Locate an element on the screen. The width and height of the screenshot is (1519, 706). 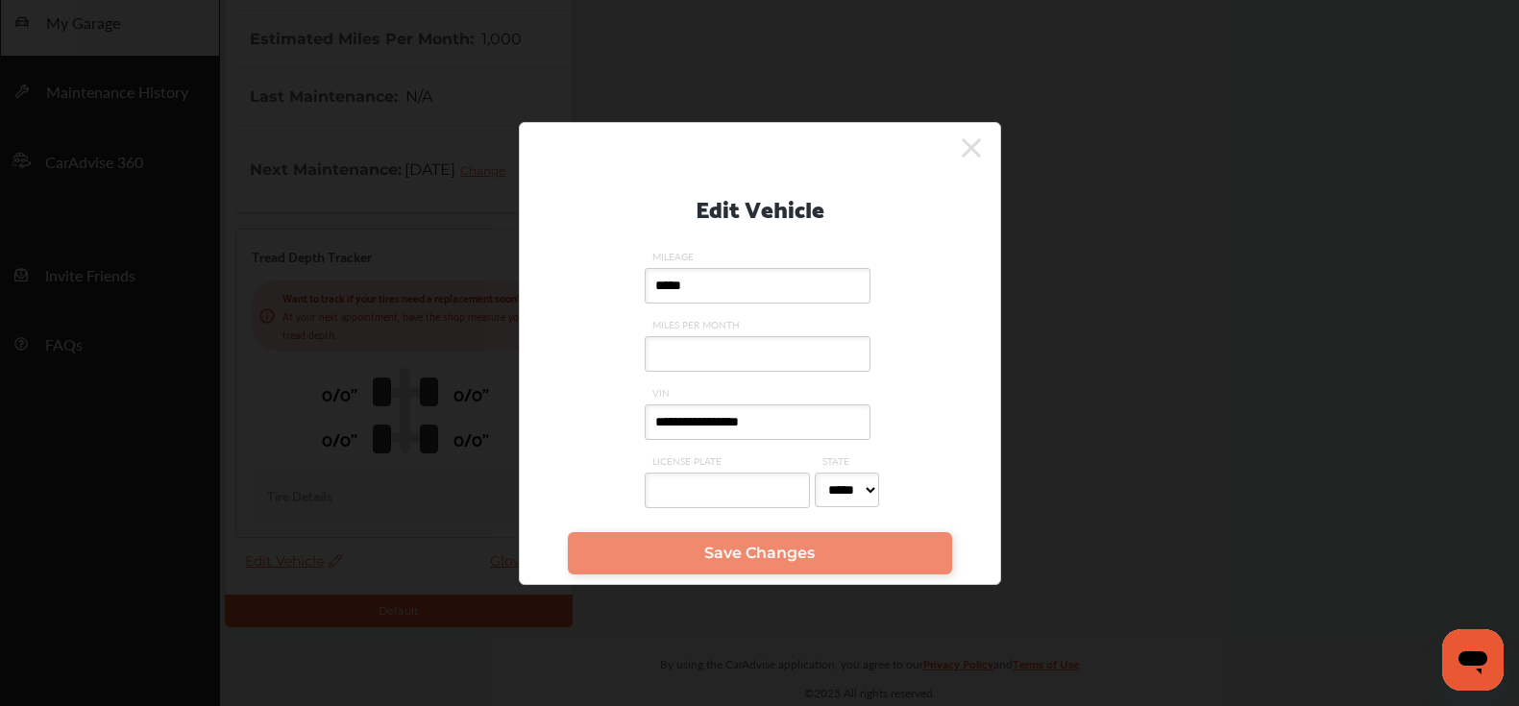
span: Save Changes is located at coordinates (759, 552).